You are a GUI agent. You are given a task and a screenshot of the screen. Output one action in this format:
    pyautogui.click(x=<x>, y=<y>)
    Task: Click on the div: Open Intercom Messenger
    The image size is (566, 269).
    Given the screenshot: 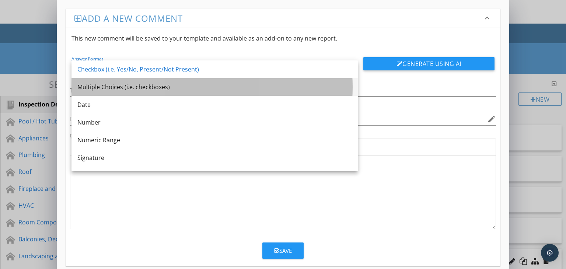 What is the action you would take?
    pyautogui.click(x=549, y=253)
    